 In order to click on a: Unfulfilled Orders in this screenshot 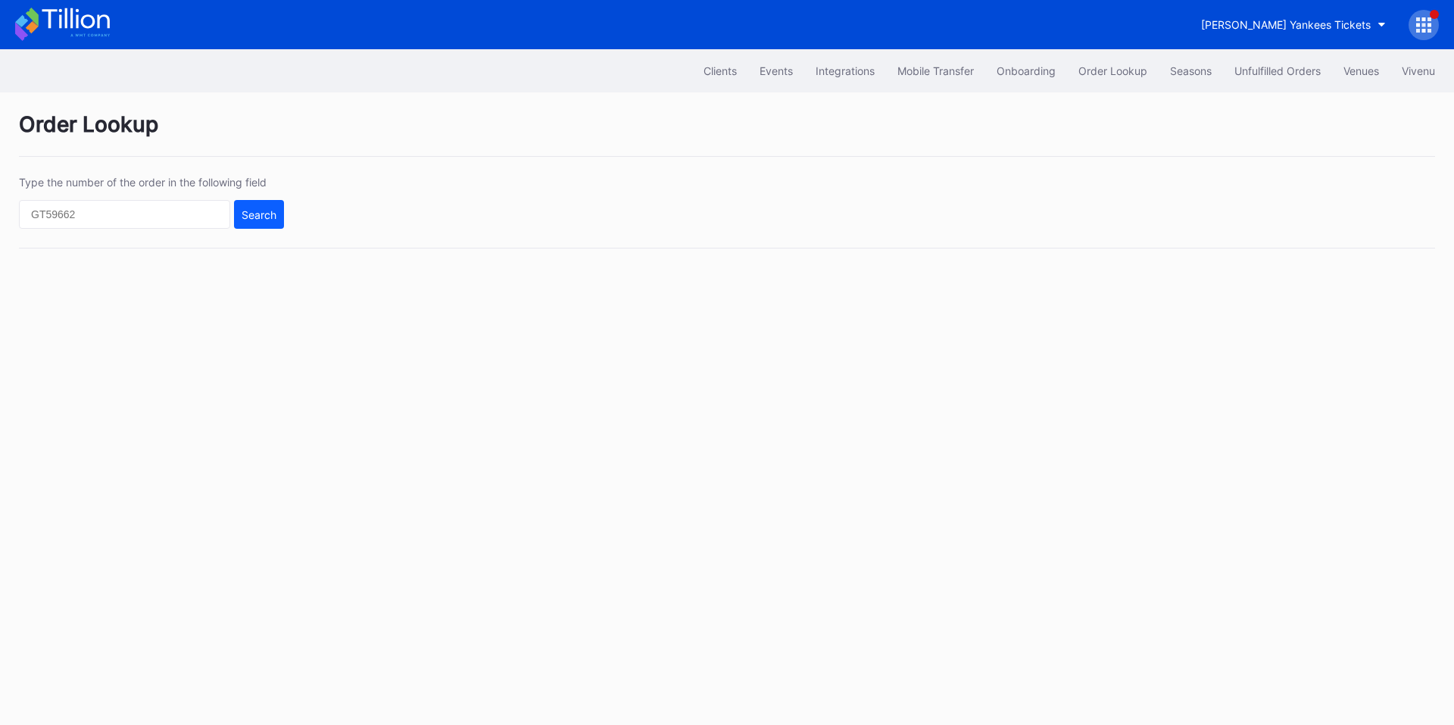, I will do `click(1278, 70)`.